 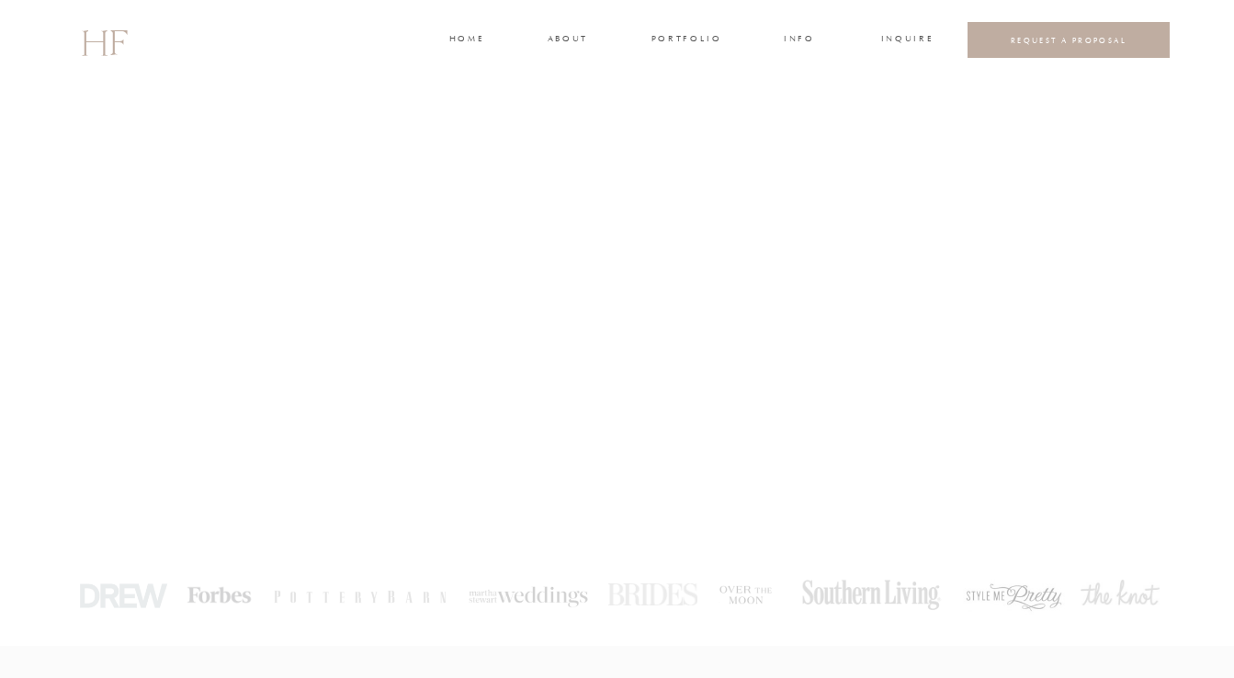 I want to click on a: about, so click(x=567, y=40).